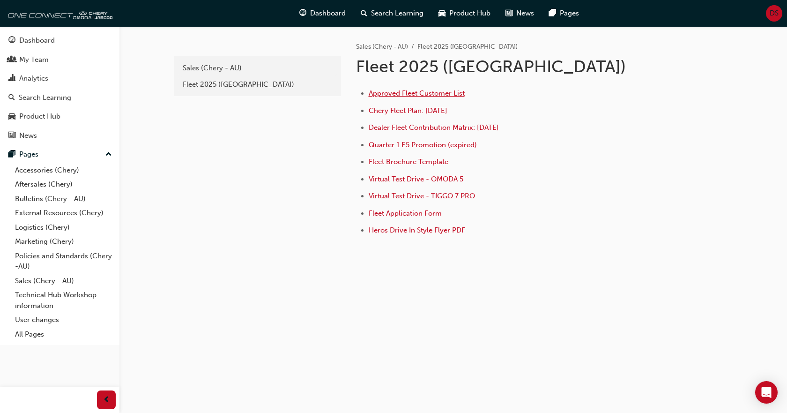 This screenshot has height=413, width=787. Describe the element at coordinates (59, 13) in the screenshot. I see `img: oneconnect` at that location.